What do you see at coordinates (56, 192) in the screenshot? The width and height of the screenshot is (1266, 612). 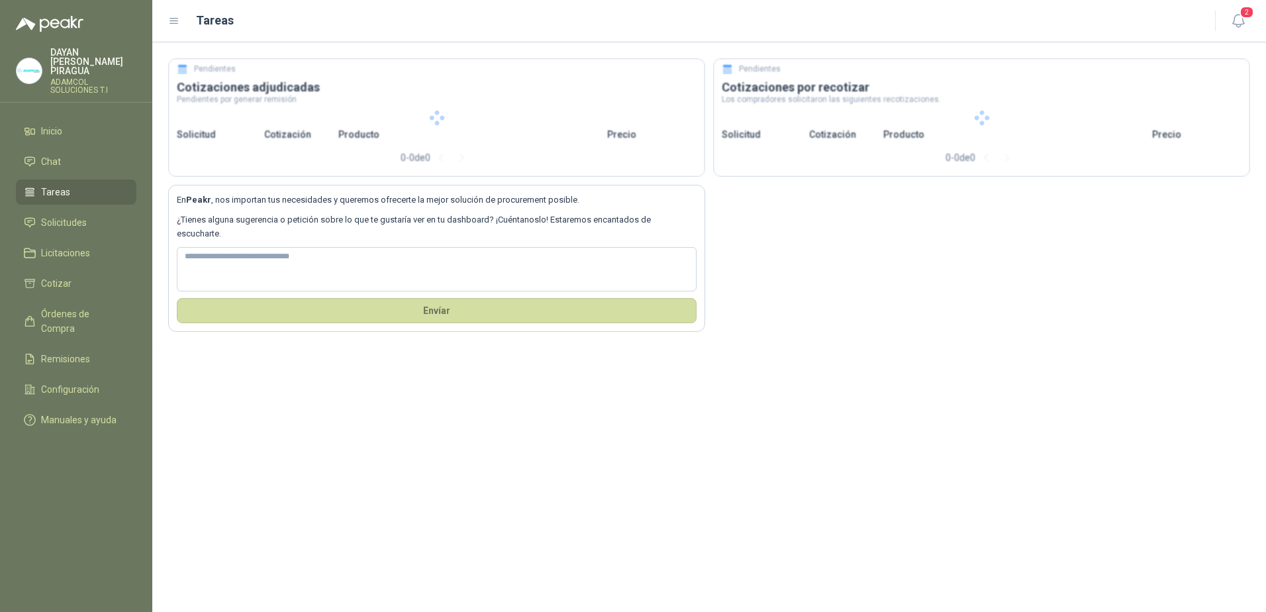 I see `span: Tareas` at bounding box center [56, 192].